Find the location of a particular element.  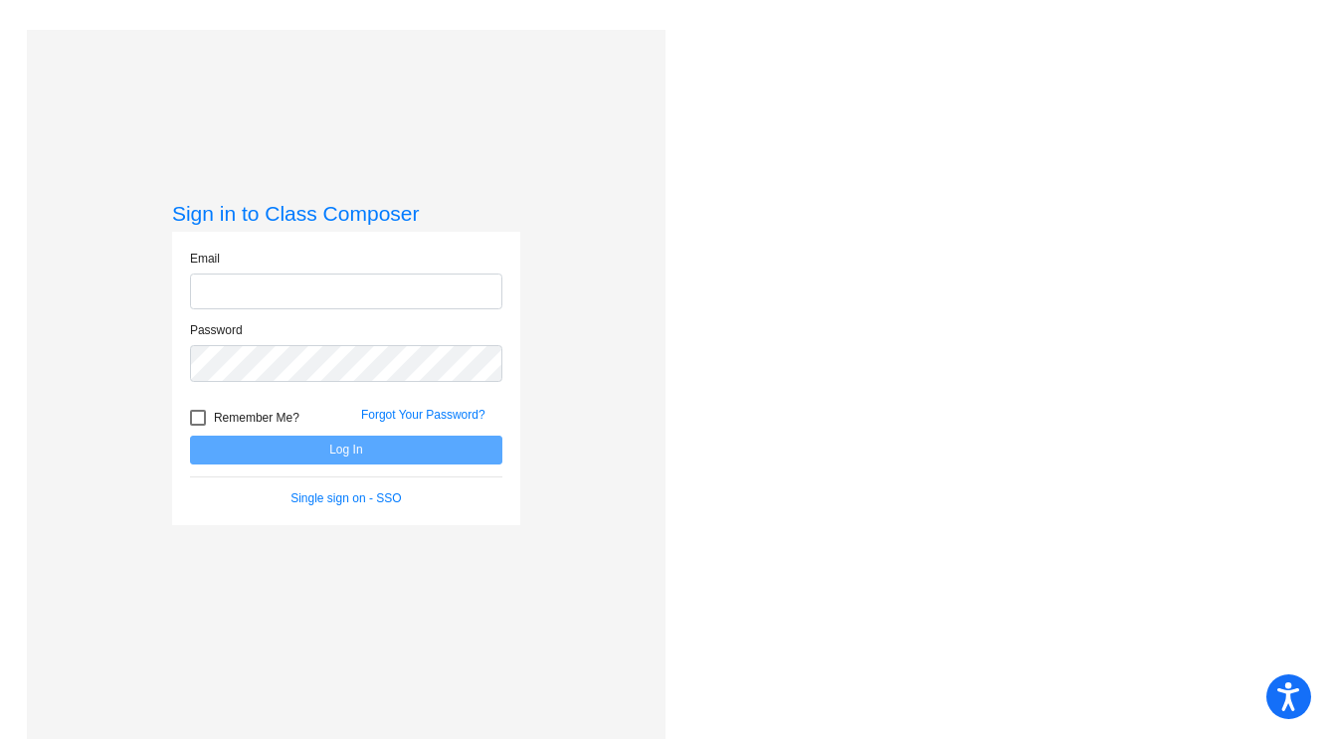

label: Email is located at coordinates (205, 259).